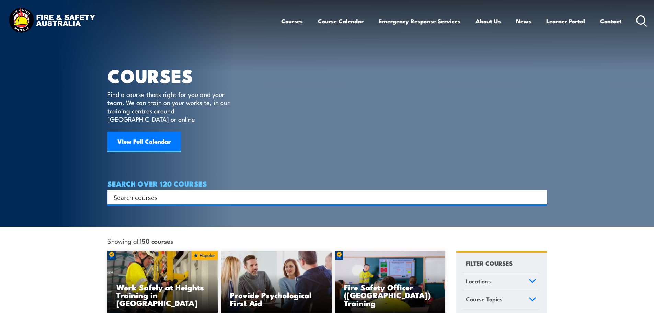 Image resolution: width=654 pixels, height=313 pixels. I want to click on span: Locations, so click(479, 281).